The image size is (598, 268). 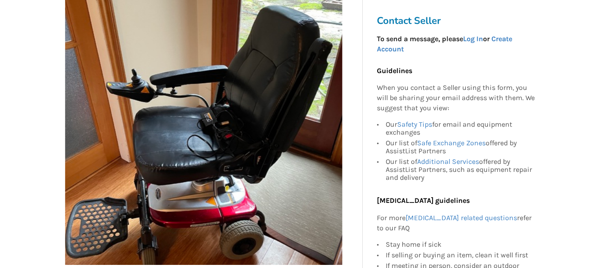 I want to click on p: When you contact a Seller using this form, you will be sharing your email address with them. We s..., so click(x=456, y=98).